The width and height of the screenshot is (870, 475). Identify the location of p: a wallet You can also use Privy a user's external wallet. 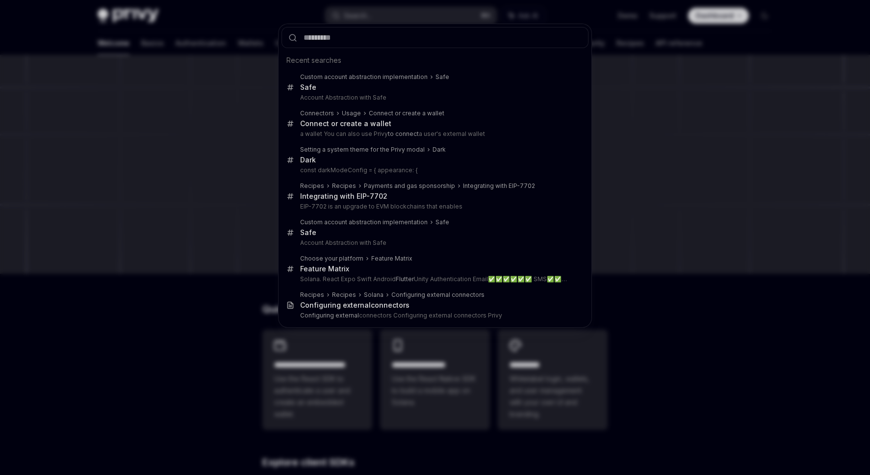
(434, 134).